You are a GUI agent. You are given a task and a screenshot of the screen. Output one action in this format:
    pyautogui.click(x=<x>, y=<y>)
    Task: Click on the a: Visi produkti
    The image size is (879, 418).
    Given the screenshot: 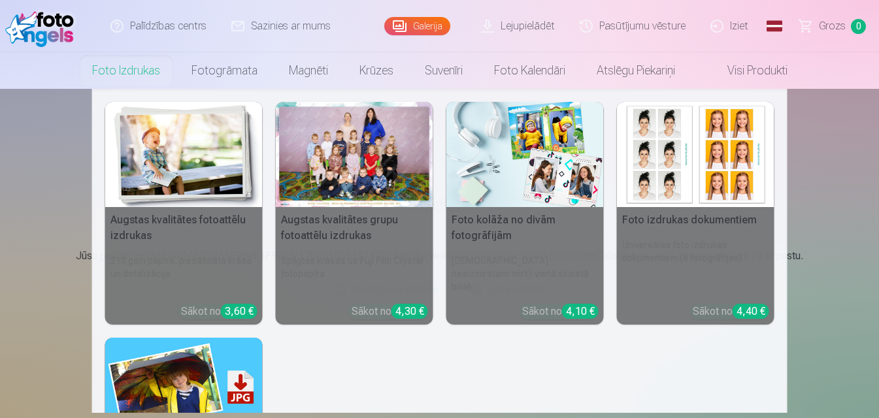 What is the action you would take?
    pyautogui.click(x=747, y=71)
    